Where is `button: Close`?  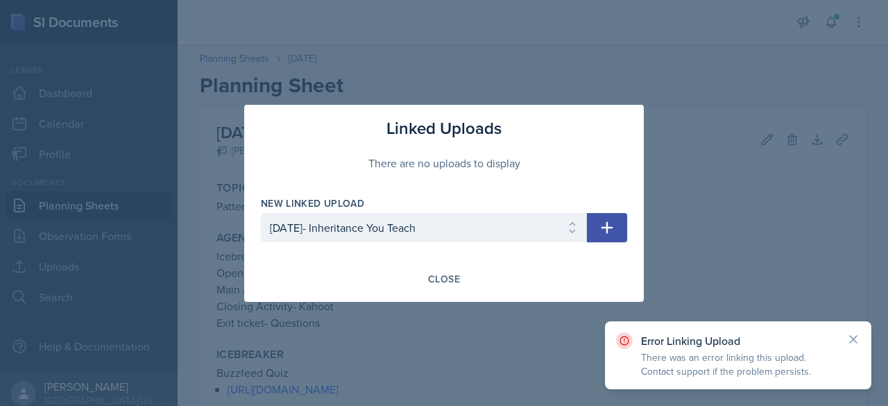
button: Close is located at coordinates (444, 279).